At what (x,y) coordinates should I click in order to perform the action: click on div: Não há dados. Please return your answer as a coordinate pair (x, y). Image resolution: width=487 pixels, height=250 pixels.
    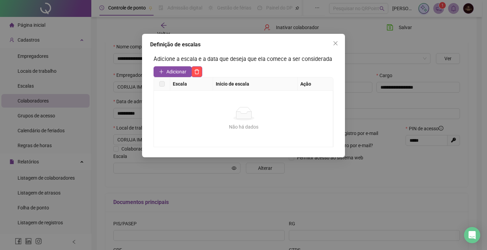
    Looking at the image, I should click on (243, 127).